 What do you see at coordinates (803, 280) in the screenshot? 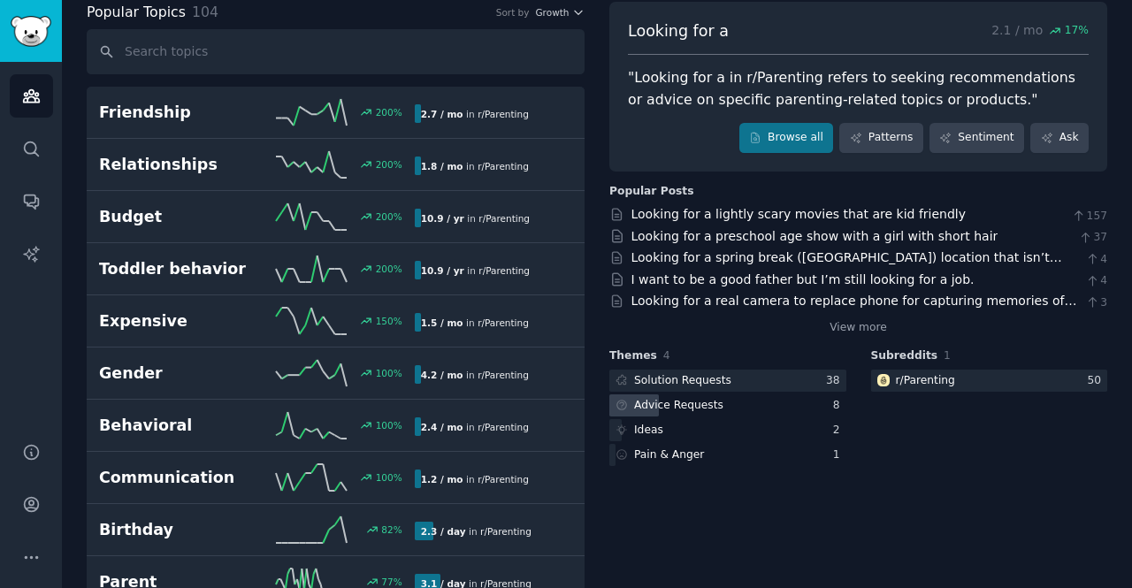
I see `a: I want to be a good father but I’m still looking for a job.` at bounding box center [803, 280].